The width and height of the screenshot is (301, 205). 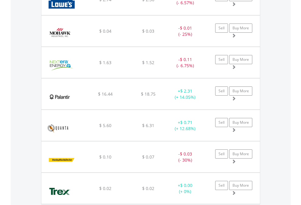 What do you see at coordinates (105, 31) in the screenshot?
I see `span: $ 0.04` at bounding box center [105, 31].